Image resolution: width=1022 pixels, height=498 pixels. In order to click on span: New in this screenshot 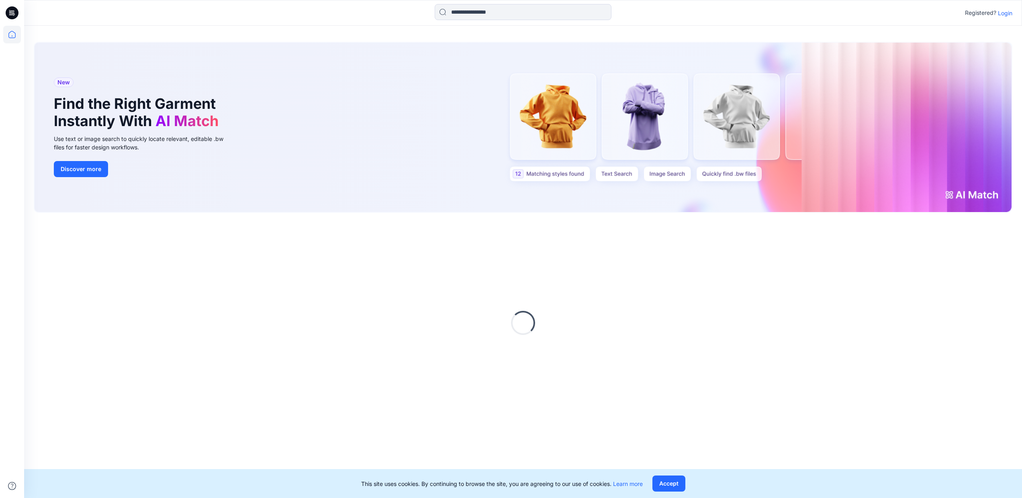, I will do `click(63, 82)`.